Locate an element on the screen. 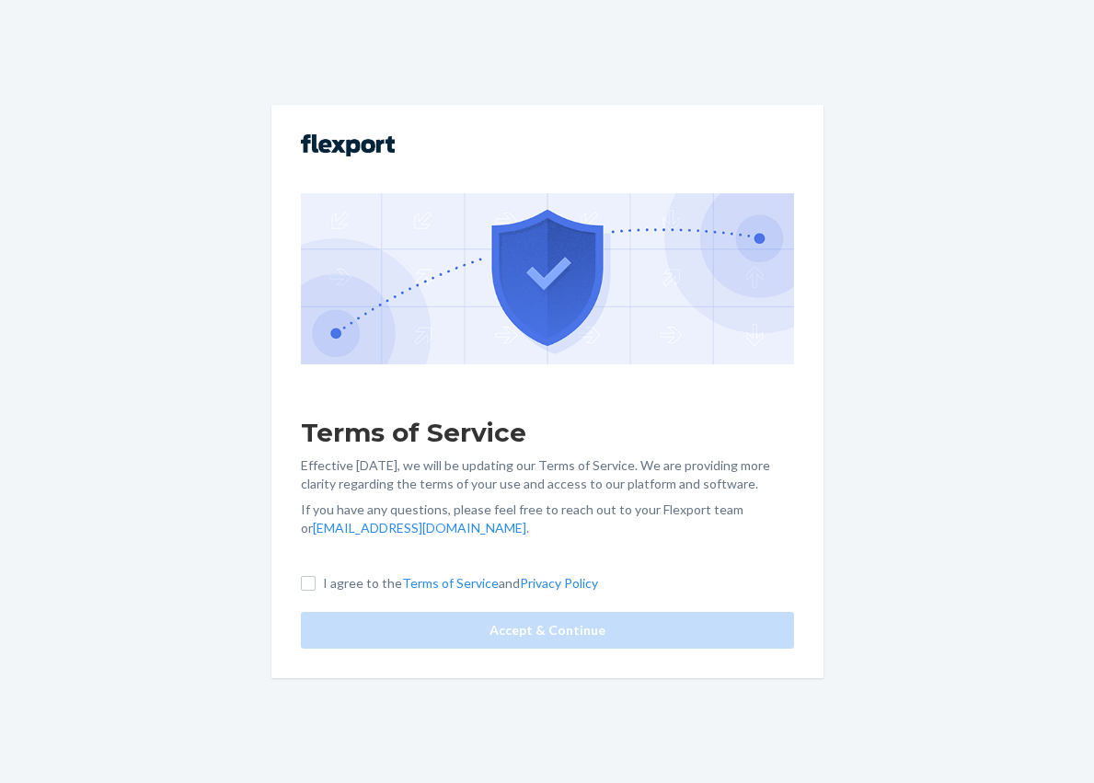 The width and height of the screenshot is (1094, 783). p: I agree to the and is located at coordinates (460, 583).